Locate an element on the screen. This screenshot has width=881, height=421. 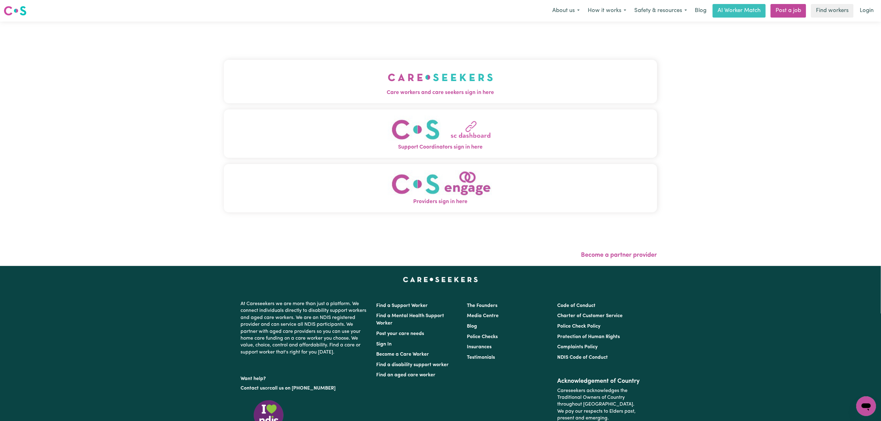
a: Login is located at coordinates (866, 11).